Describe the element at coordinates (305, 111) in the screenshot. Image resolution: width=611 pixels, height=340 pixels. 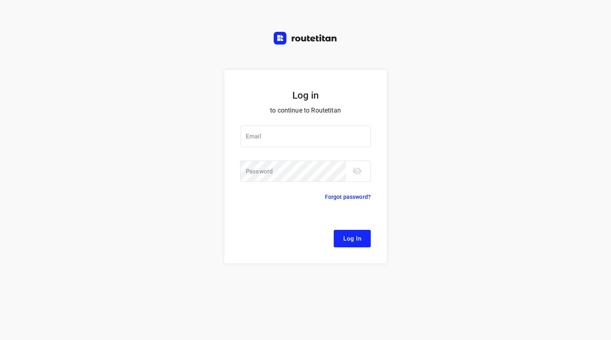
I see `p: to continue to Routetitan` at that location.